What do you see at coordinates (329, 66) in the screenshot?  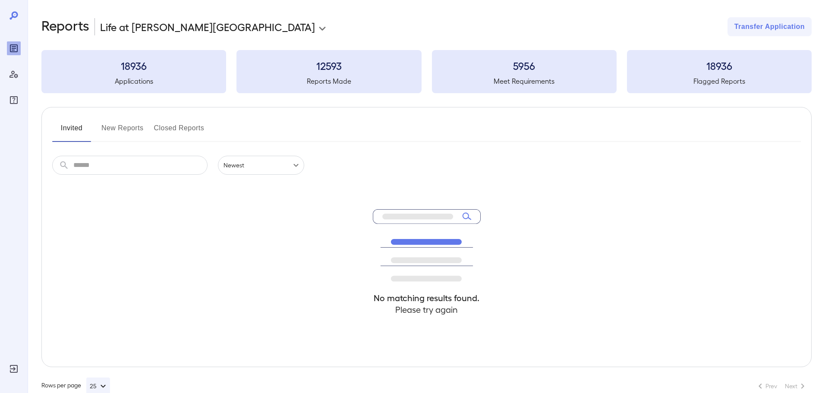 I see `h3: 12593` at bounding box center [329, 66].